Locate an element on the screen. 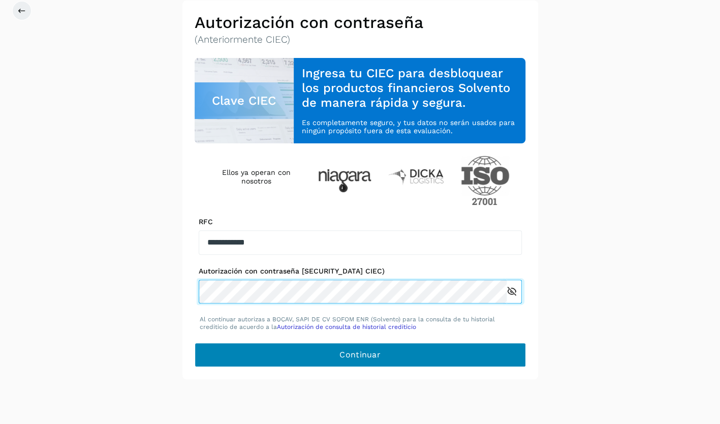 The image size is (720, 424). h4: Ellos ya operan con nosotros is located at coordinates (256, 177).